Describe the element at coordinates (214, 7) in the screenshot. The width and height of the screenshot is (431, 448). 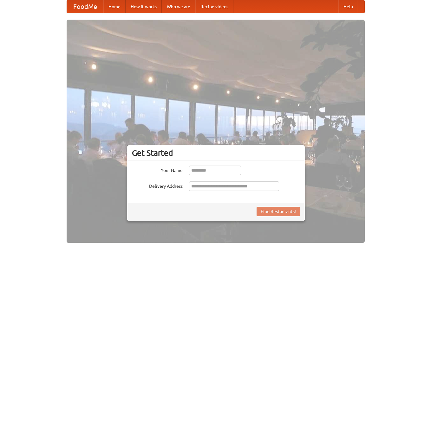
I see `a: Recipe videos` at that location.